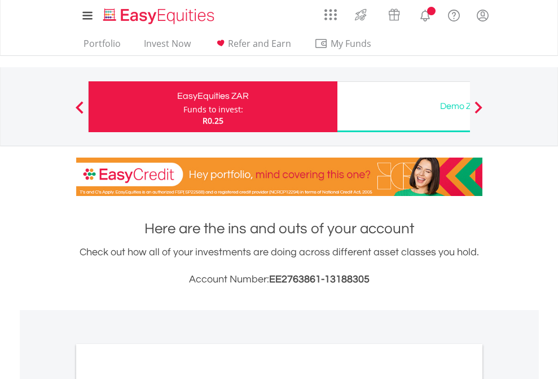 This screenshot has height=379, width=558. What do you see at coordinates (331, 15) in the screenshot?
I see `img: grid-menu-icon.svg` at bounding box center [331, 15].